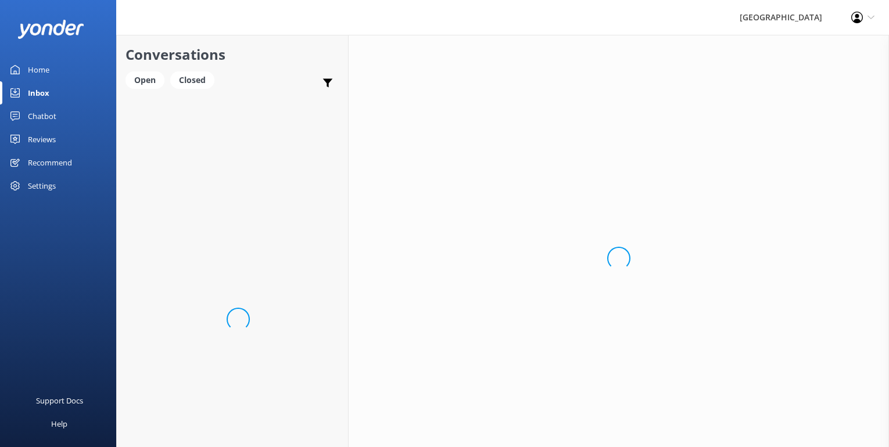 The height and width of the screenshot is (447, 889). Describe the element at coordinates (232, 55) in the screenshot. I see `h2: Conversations` at that location.